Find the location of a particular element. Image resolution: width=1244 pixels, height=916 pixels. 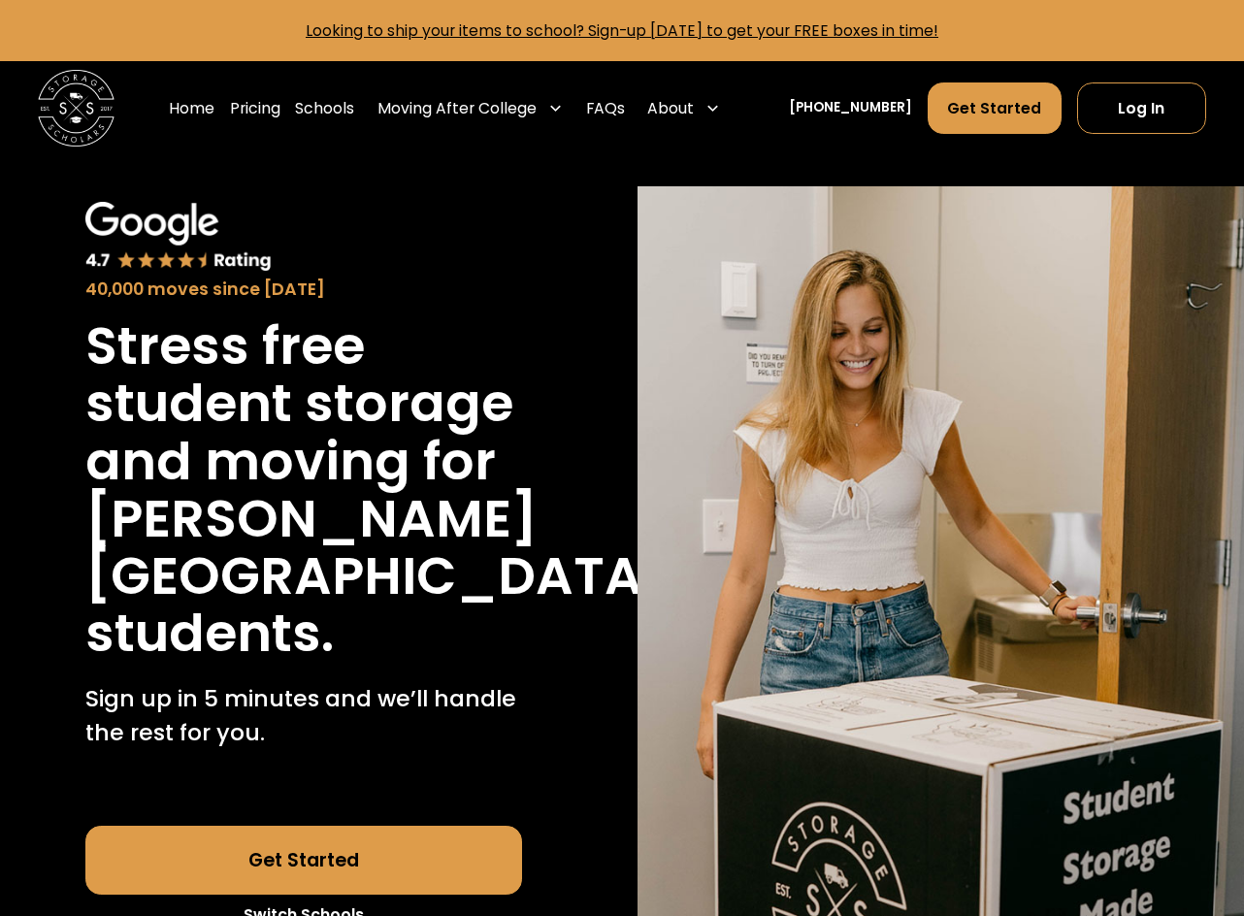

a: Schools is located at coordinates (324, 108).